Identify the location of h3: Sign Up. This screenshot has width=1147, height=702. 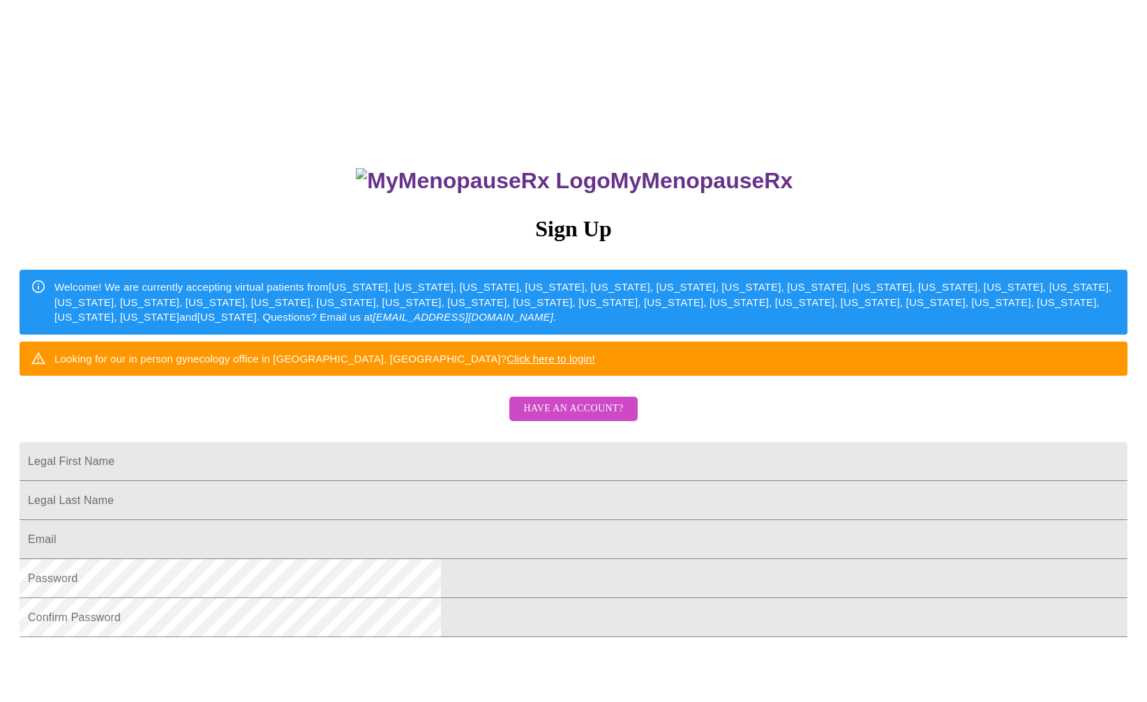
(573, 229).